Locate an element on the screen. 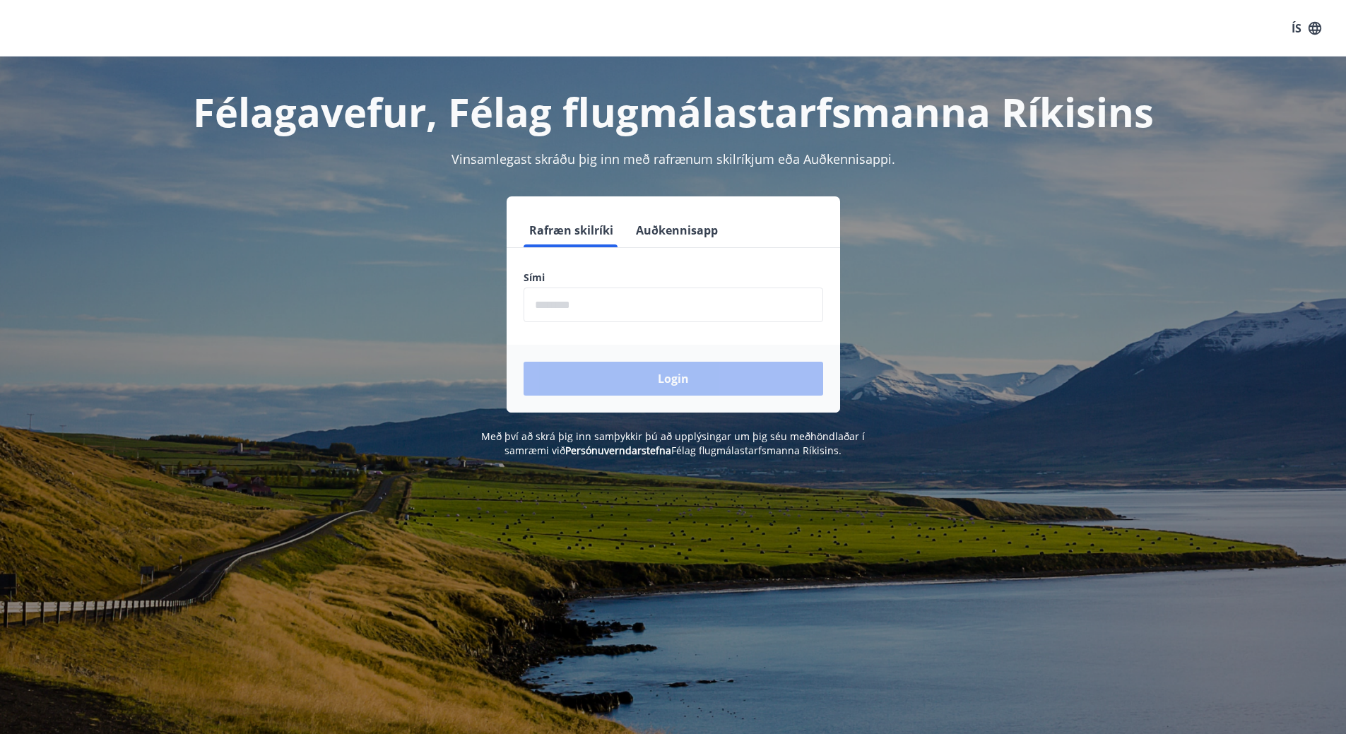 The image size is (1346, 734). span: Vinsamlegast skráðu þig inn með rafrænum skilríkjum eða Auðkennisappi. is located at coordinates (673, 159).